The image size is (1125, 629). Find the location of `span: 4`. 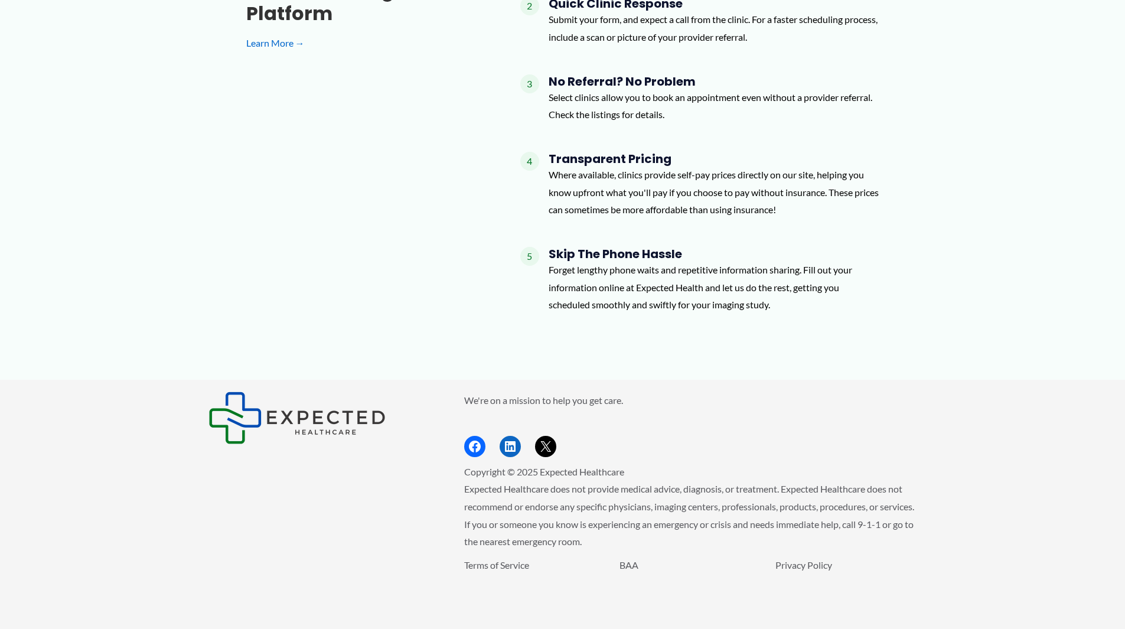

span: 4 is located at coordinates (529, 161).